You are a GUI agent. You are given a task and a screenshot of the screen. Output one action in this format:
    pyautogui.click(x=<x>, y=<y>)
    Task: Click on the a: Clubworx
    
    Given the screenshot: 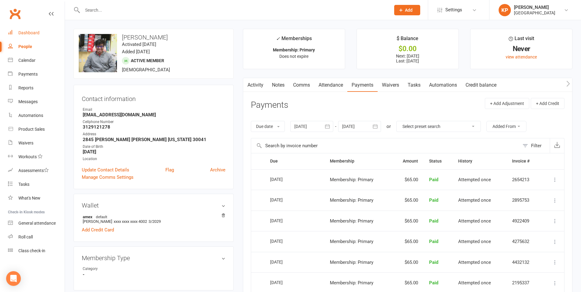 What is the action you would take?
    pyautogui.click(x=15, y=14)
    